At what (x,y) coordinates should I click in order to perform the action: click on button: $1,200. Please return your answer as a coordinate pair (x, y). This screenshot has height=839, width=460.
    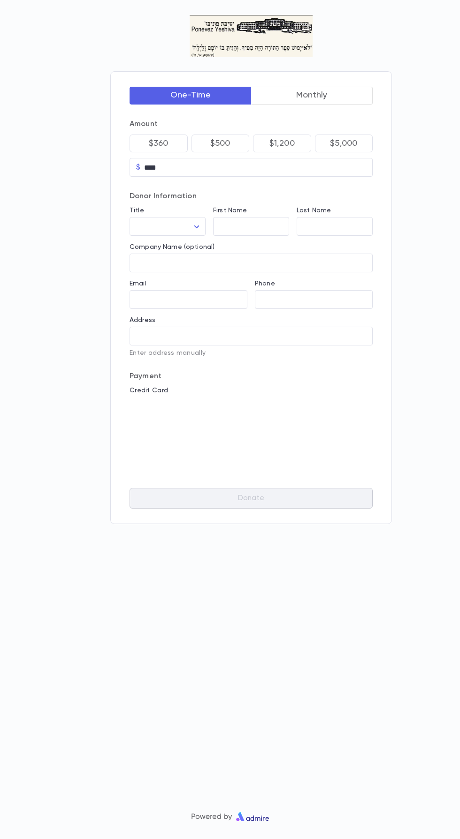
    Looking at the image, I should click on (282, 143).